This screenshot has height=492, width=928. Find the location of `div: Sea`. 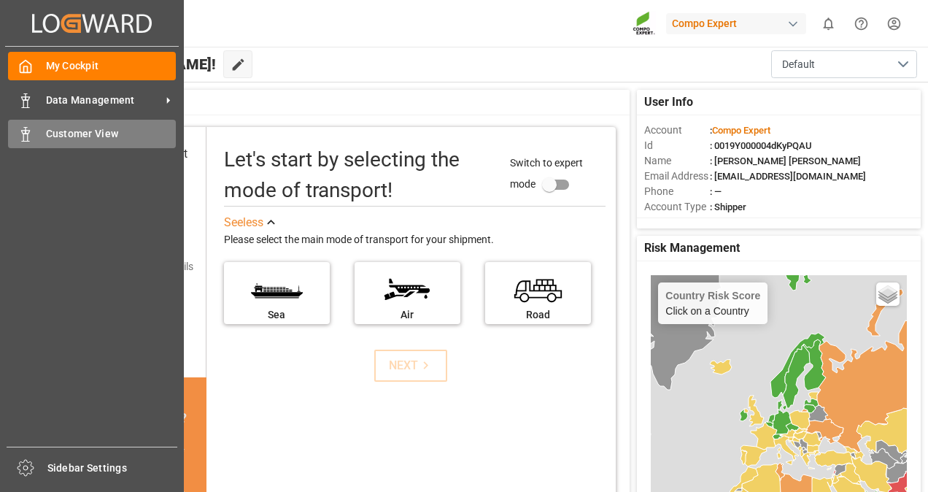

div: Sea is located at coordinates (277, 315).